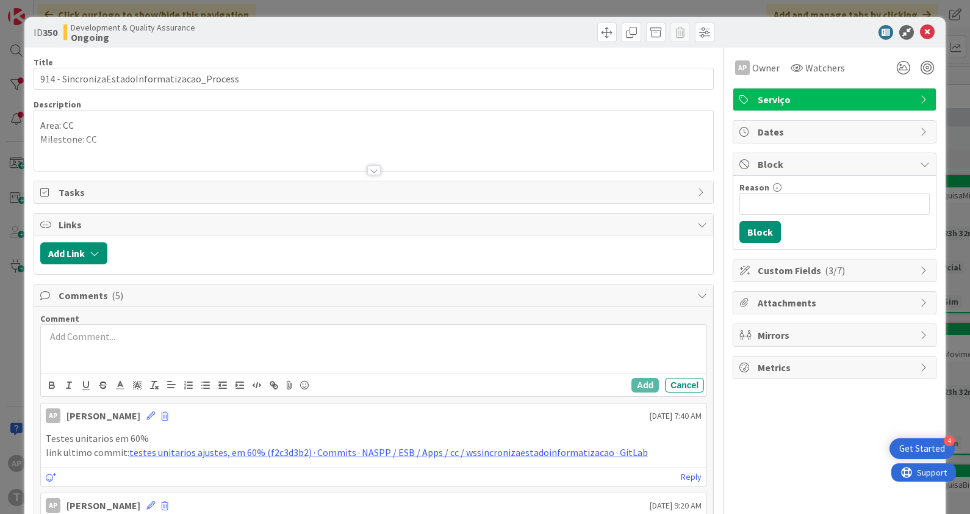 The width and height of the screenshot is (970, 514). I want to click on p: Testes unitarios em 60%, so click(374, 438).